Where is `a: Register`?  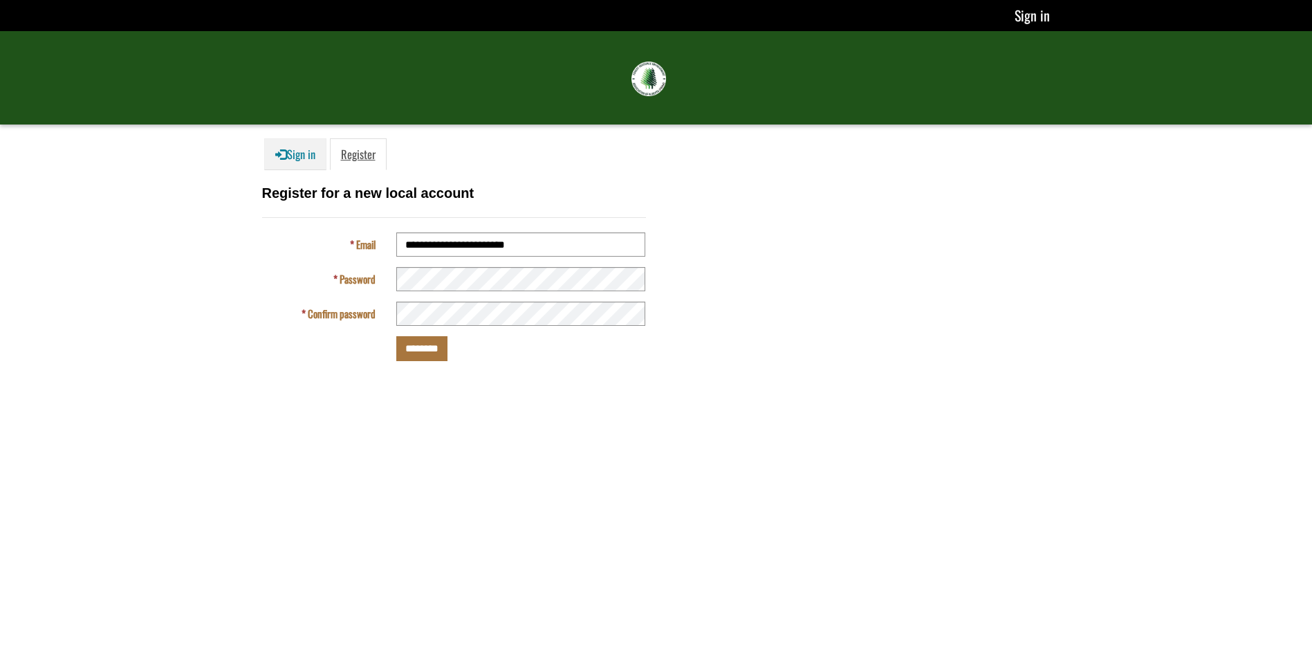
a: Register is located at coordinates (358, 154).